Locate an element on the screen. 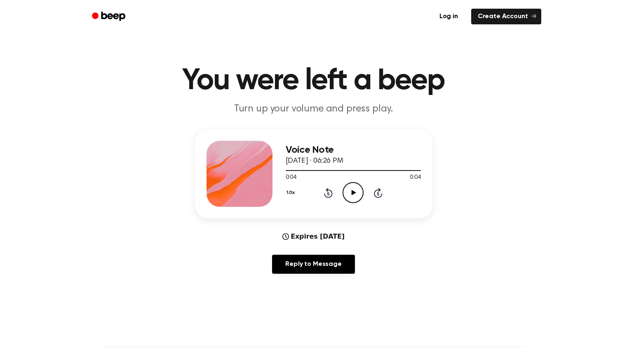 The height and width of the screenshot is (353, 627). p: Turn up your volume and press play. is located at coordinates (314, 109).